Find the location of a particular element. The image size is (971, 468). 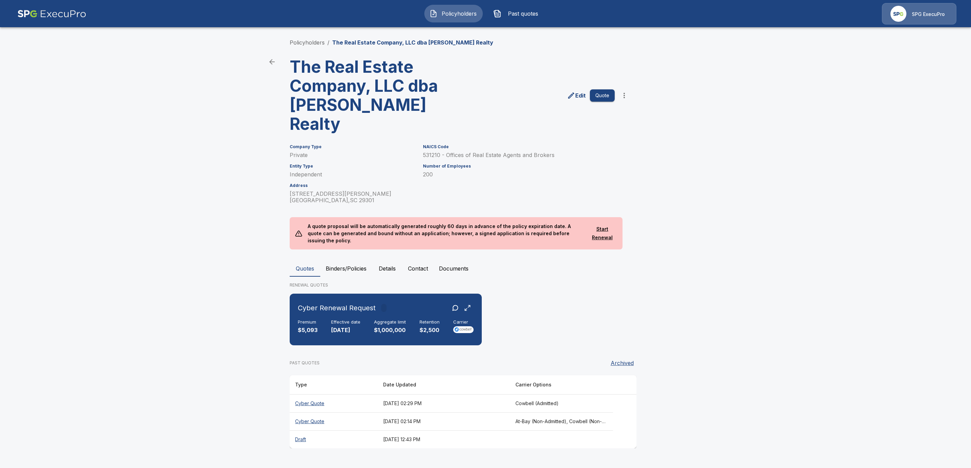

button: Documents is located at coordinates (453, 269).